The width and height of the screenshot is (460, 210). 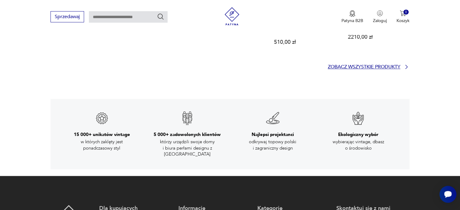 I want to click on p: odkrywaj topowy polski i zagraniczny design, so click(x=273, y=145).